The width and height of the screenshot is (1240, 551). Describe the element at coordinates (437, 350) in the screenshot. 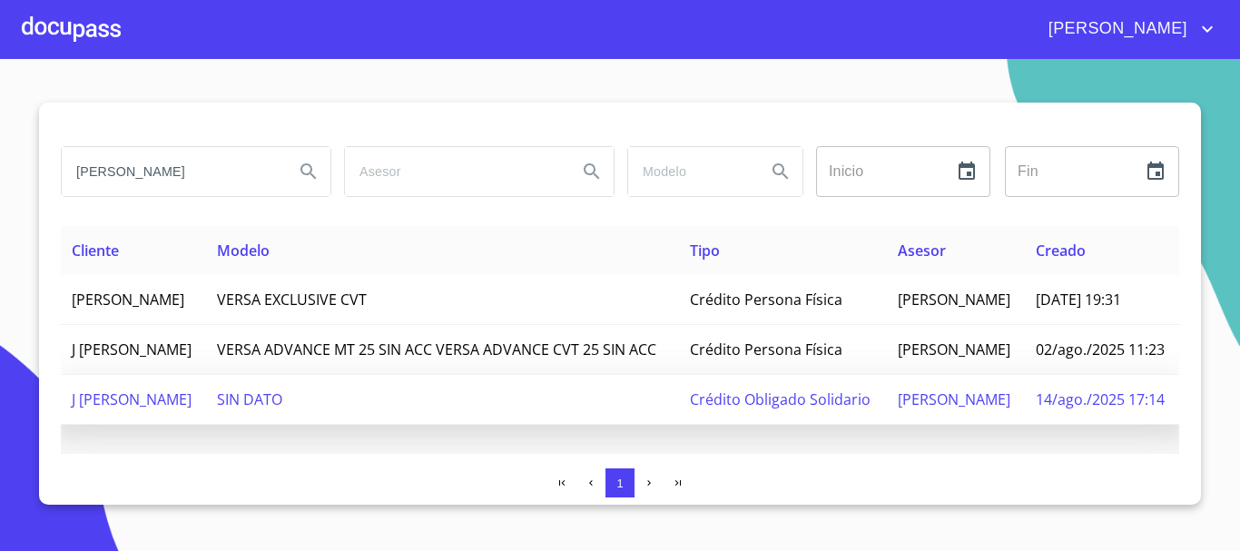

I see `span: VERSA ADVANCE MT 25 SIN ACC VERSA ADVANCE CVT 25 SIN ACC` at that location.